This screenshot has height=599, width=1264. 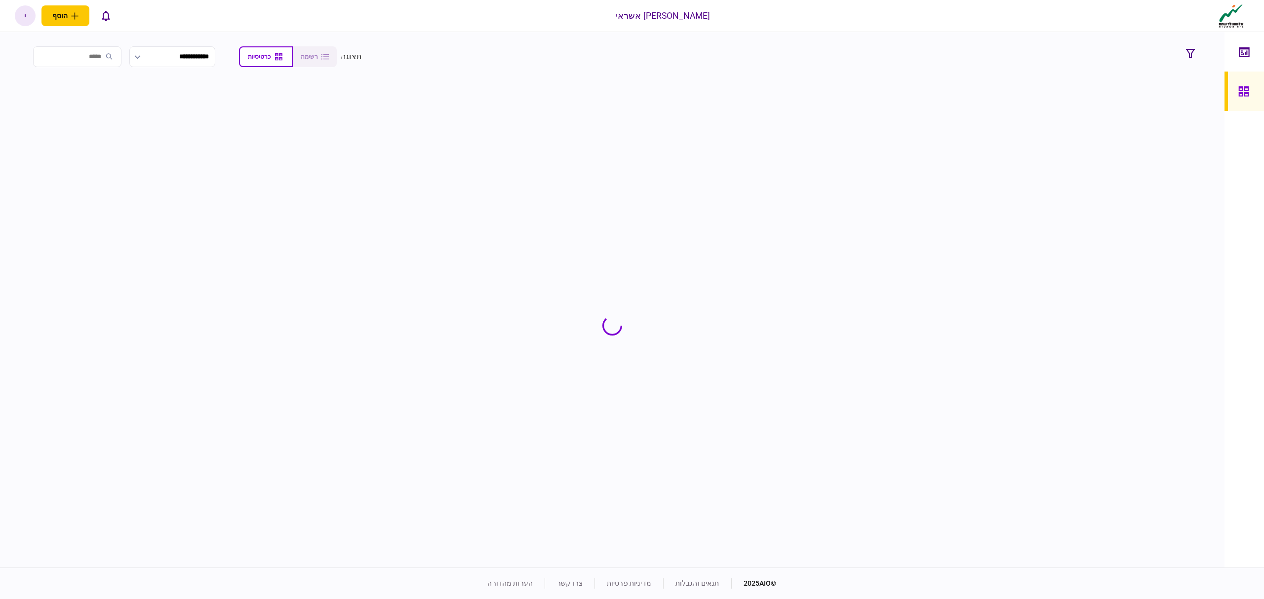 I want to click on a: תנאים והגבלות, so click(x=697, y=584).